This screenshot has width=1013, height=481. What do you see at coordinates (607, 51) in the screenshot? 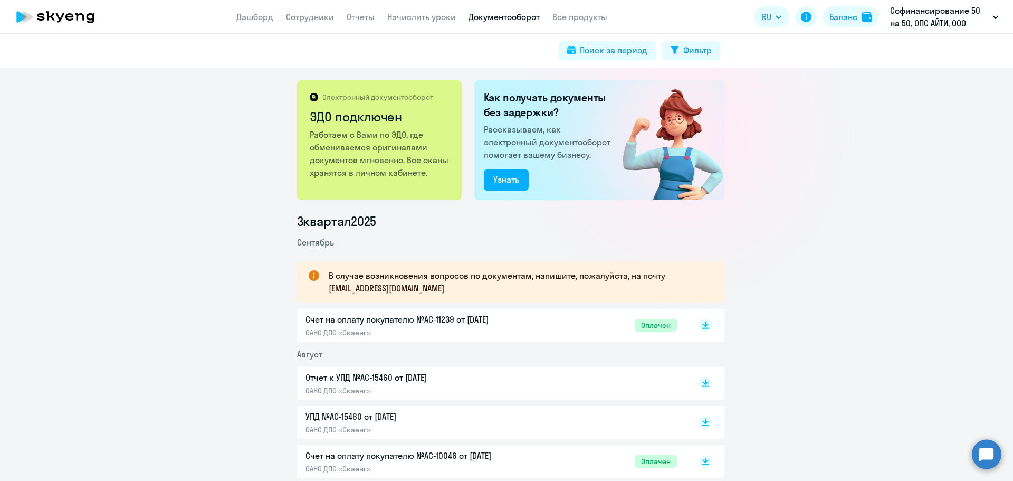
I see `button: Поиск за период` at bounding box center [607, 51].